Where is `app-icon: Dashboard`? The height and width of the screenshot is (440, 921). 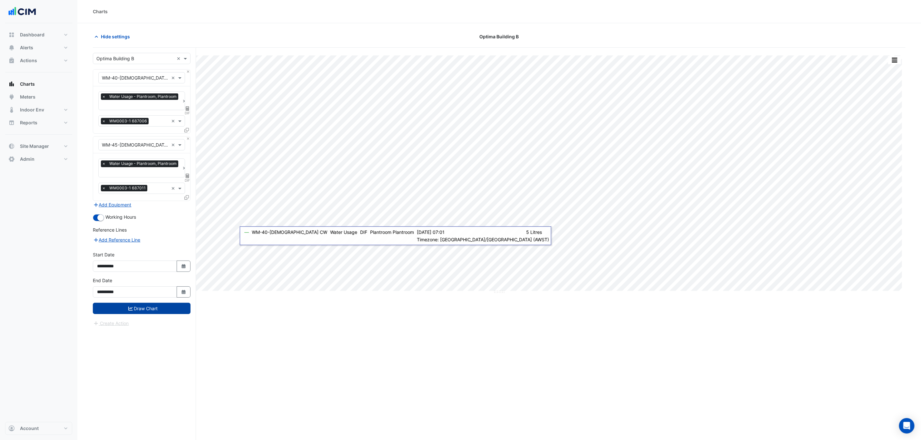 app-icon: Dashboard is located at coordinates (12, 35).